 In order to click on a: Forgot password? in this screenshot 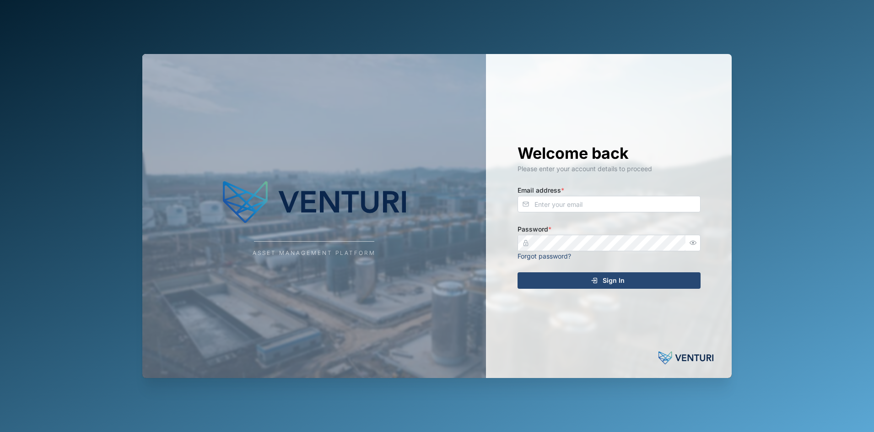, I will do `click(544, 256)`.